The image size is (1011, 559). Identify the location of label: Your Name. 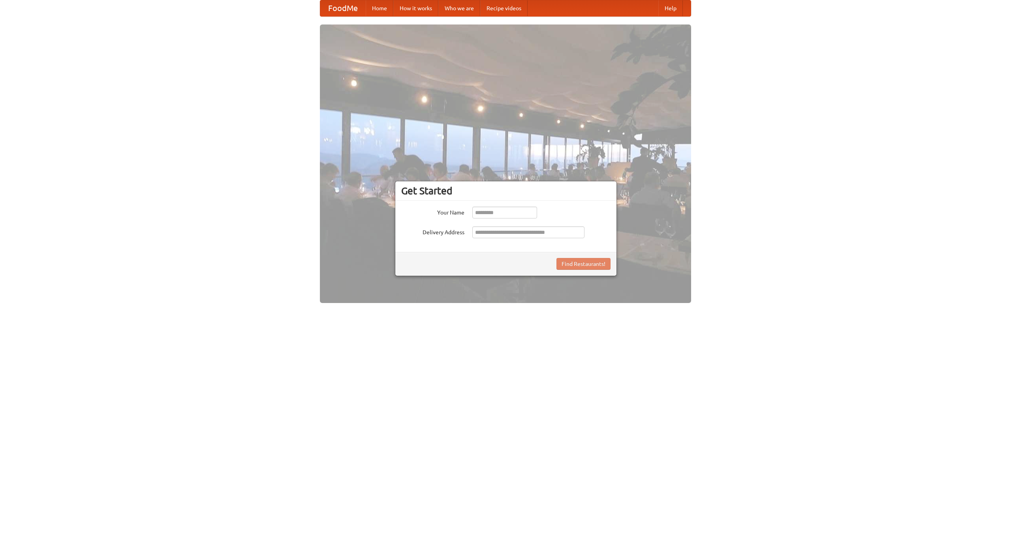
(433, 211).